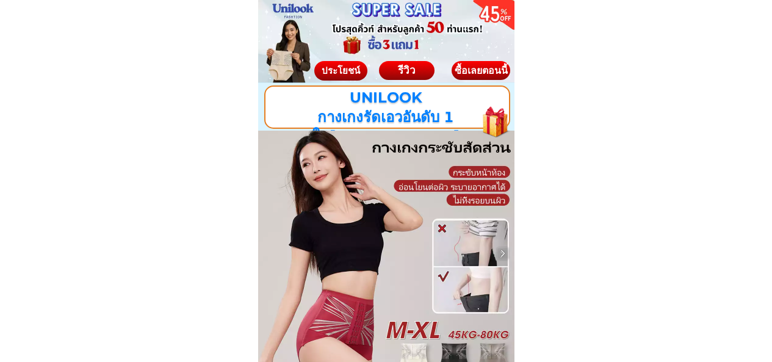 The height and width of the screenshot is (362, 772). What do you see at coordinates (503, 253) in the screenshot?
I see `img: navigation` at bounding box center [503, 253].